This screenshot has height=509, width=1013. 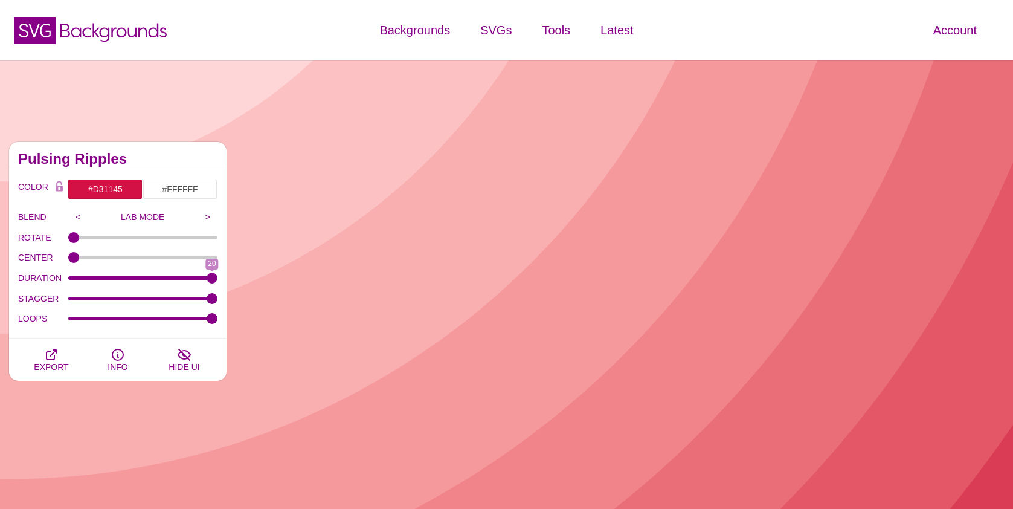 What do you see at coordinates (43, 298) in the screenshot?
I see `label: STAGGER` at bounding box center [43, 298].